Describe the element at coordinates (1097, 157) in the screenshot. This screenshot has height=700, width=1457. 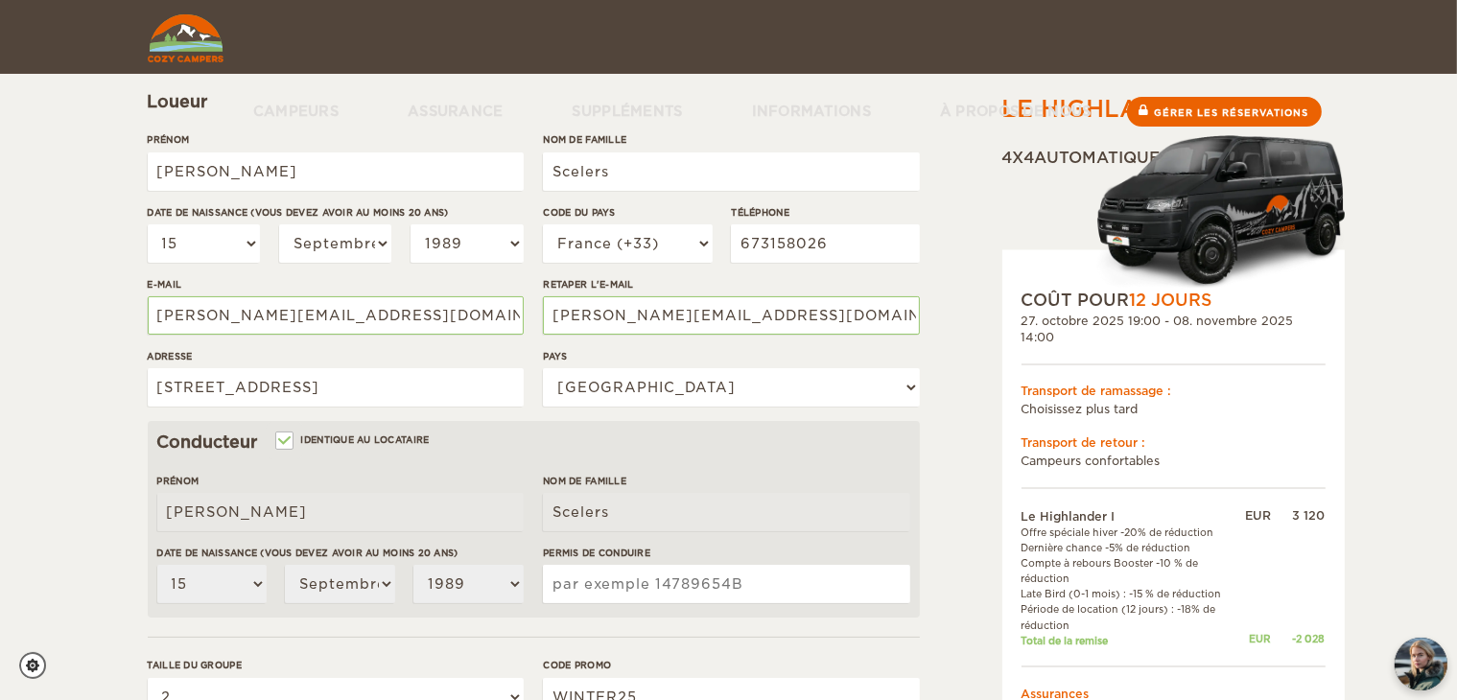
I see `font: automatique` at that location.